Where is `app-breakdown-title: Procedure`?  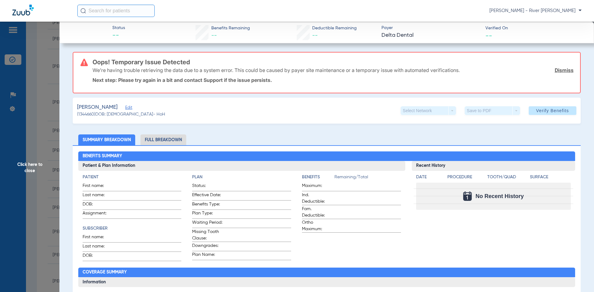
app-breakdown-title: Procedure is located at coordinates (466, 179).